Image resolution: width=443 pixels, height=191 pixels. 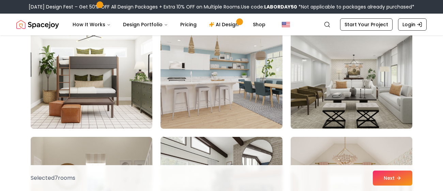 What do you see at coordinates (221, 74) in the screenshot?
I see `img: Room room-83` at bounding box center [221, 74].